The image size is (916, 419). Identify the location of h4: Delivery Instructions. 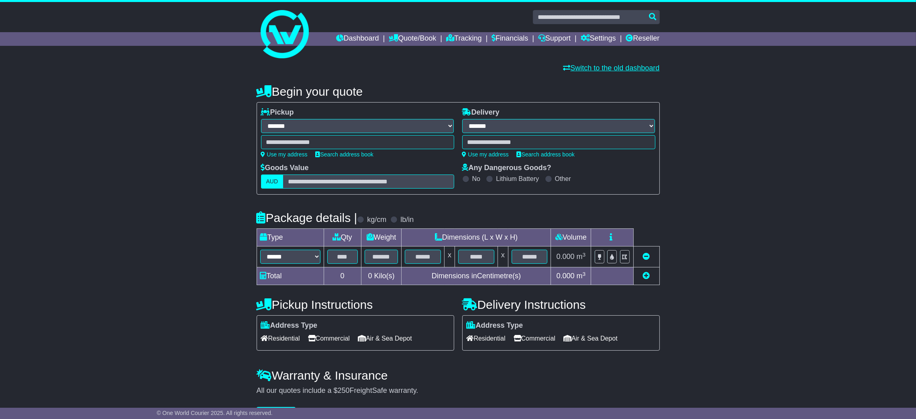
(561, 304).